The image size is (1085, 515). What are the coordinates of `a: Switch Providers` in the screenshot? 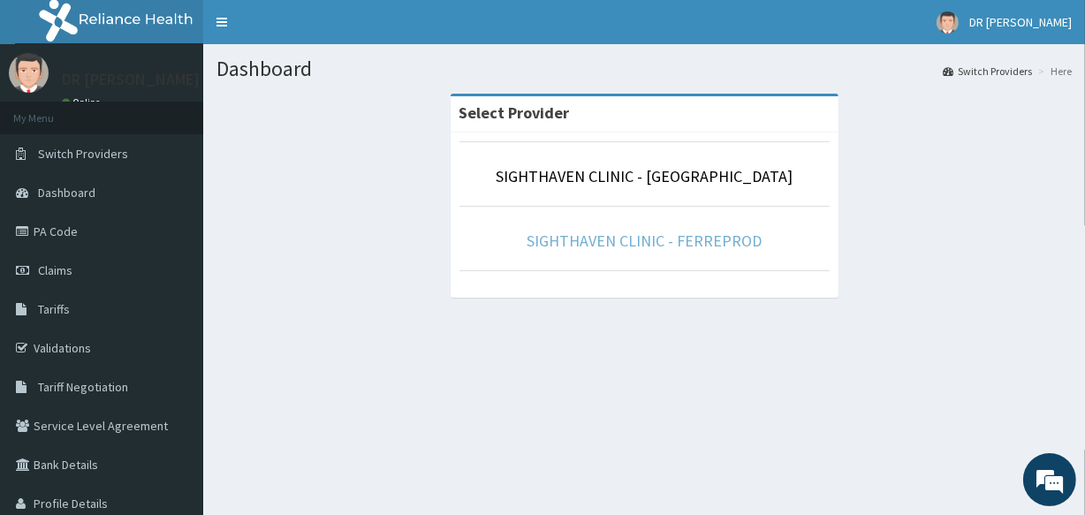 It's located at (987, 71).